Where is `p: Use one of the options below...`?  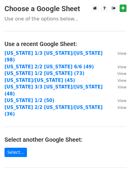
p: Use one of the options below... is located at coordinates (65, 19).